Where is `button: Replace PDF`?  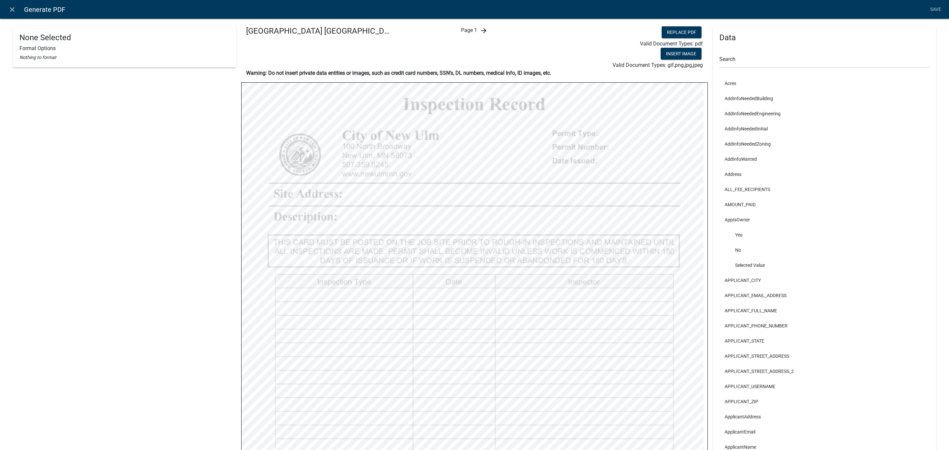
button: Replace PDF is located at coordinates (681, 32).